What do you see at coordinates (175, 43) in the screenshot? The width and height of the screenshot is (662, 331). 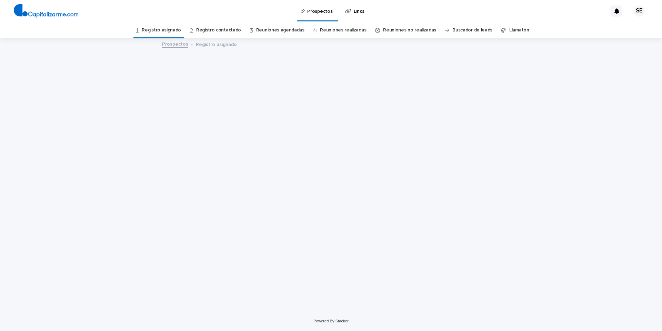 I see `a: Prospectos` at bounding box center [175, 43].